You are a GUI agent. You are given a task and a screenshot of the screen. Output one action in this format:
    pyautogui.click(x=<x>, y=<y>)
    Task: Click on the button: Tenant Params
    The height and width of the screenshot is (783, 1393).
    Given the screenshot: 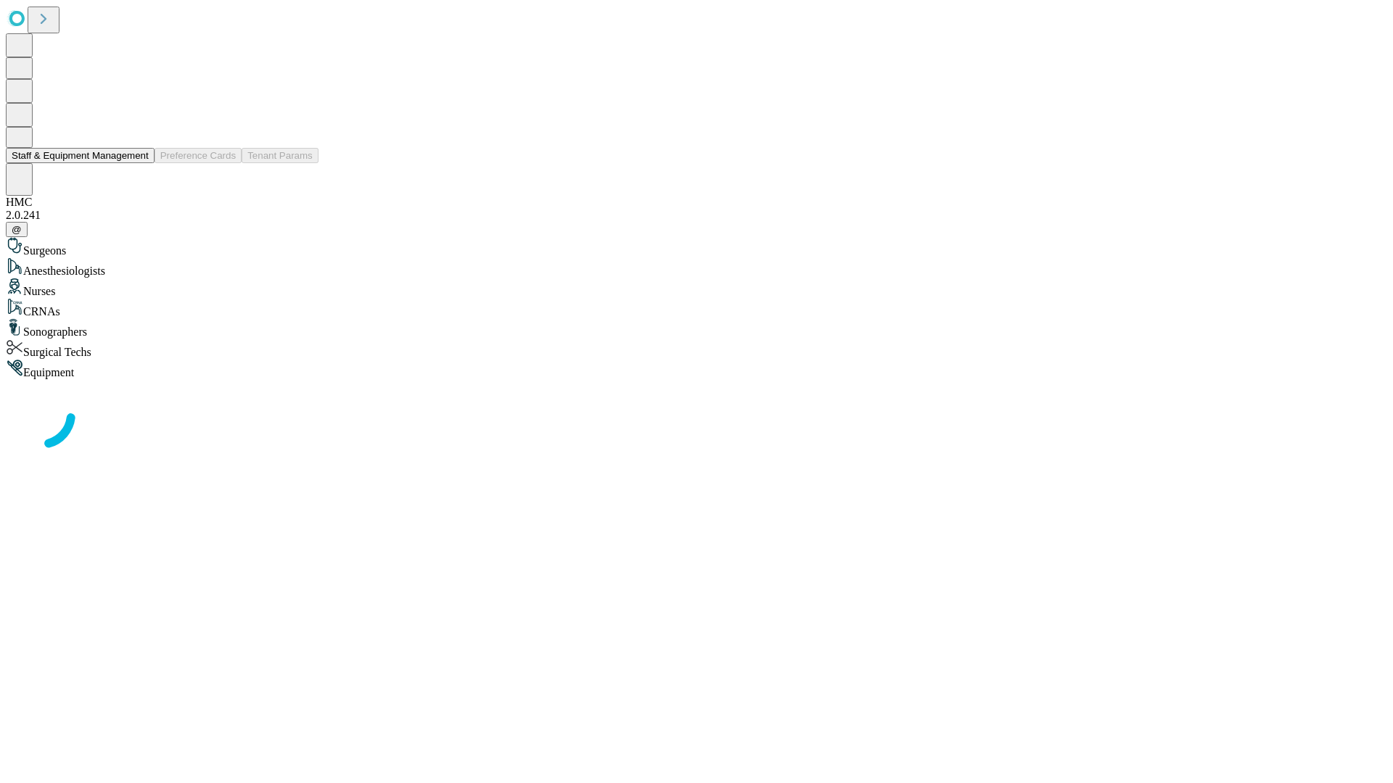 What is the action you would take?
    pyautogui.click(x=280, y=155)
    